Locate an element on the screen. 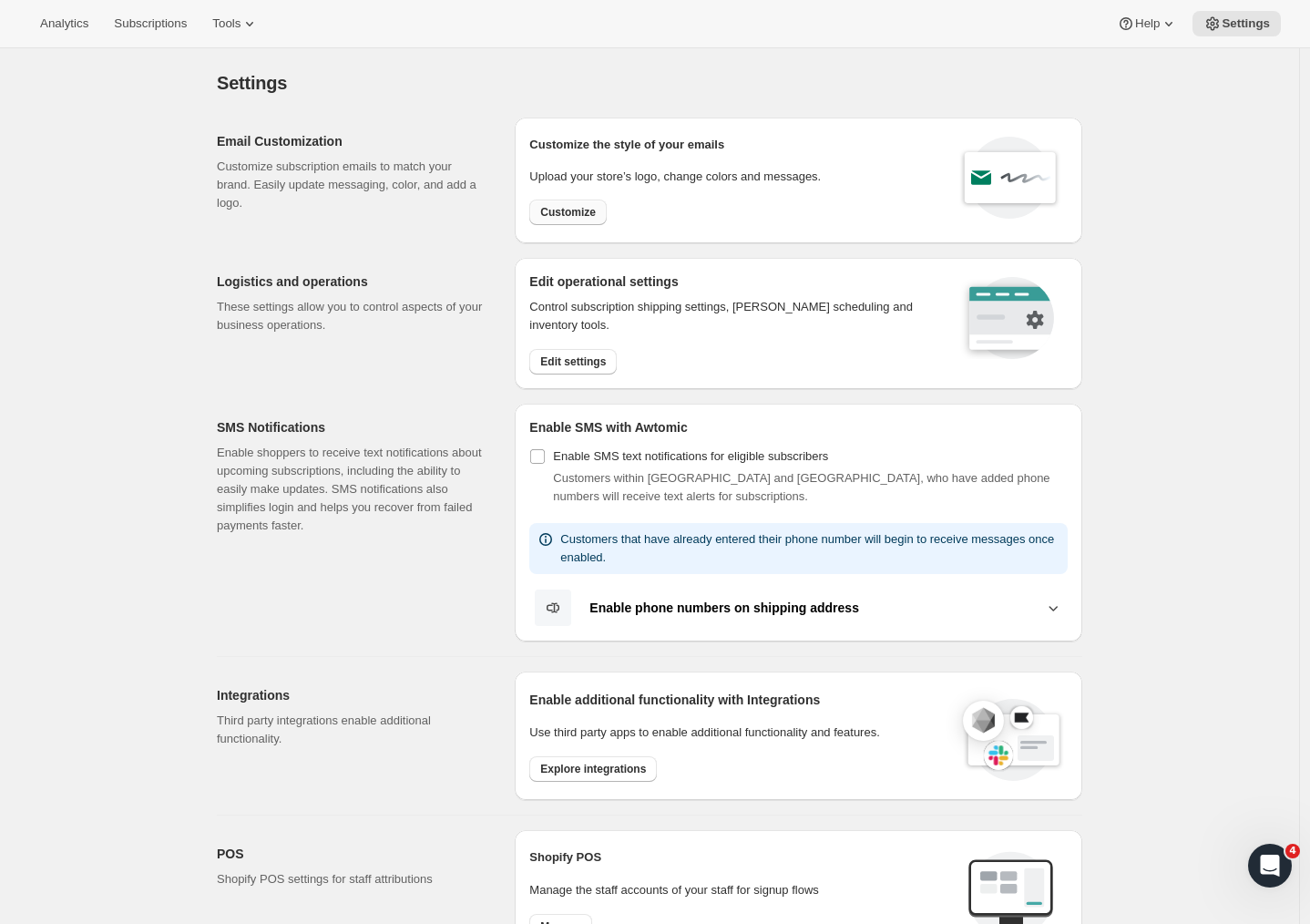  h2: SMS Notifications is located at coordinates (351, 427).